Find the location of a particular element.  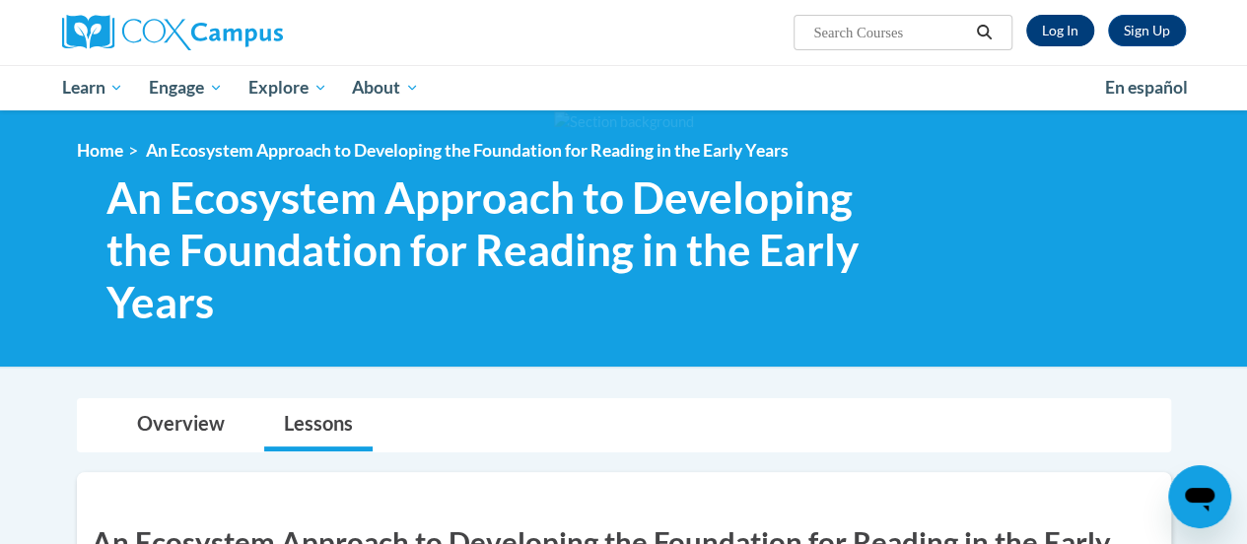

a: Learn is located at coordinates (93, 88).